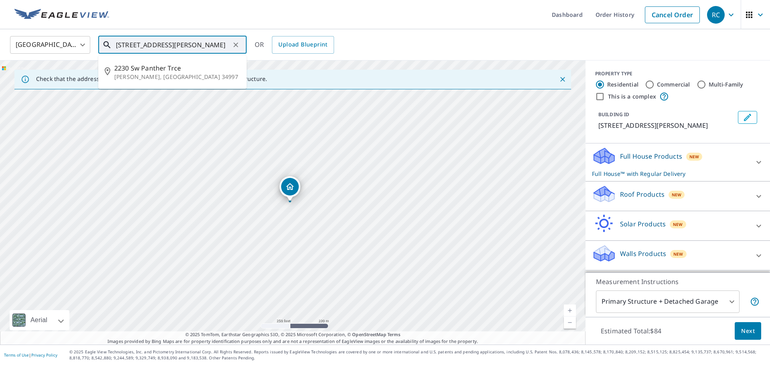  Describe the element at coordinates (673, 85) in the screenshot. I see `label: Commercial` at that location.